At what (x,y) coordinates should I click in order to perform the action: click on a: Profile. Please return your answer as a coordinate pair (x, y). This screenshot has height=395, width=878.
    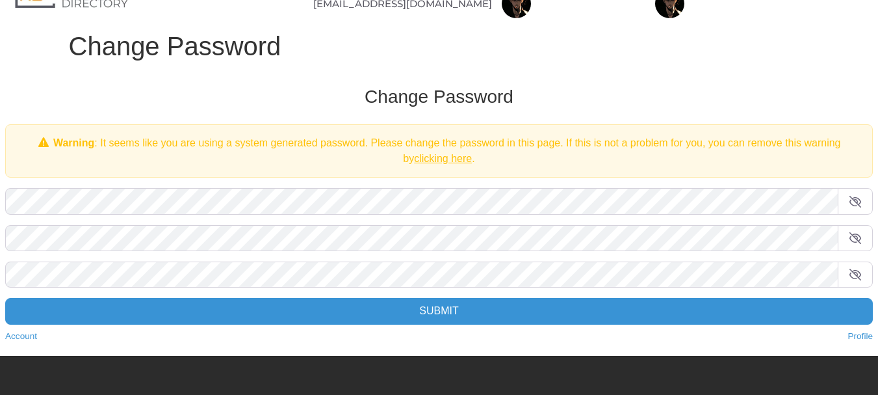
    Looking at the image, I should click on (860, 336).